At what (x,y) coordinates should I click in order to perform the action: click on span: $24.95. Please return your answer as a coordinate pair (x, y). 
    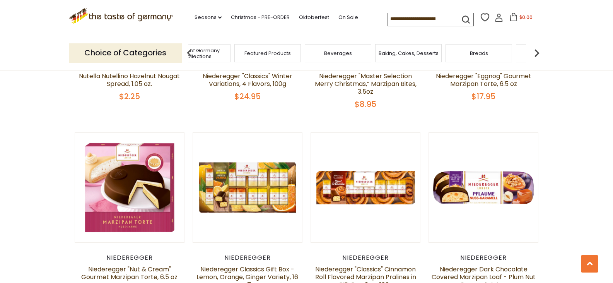
    Looking at the image, I should click on (247, 96).